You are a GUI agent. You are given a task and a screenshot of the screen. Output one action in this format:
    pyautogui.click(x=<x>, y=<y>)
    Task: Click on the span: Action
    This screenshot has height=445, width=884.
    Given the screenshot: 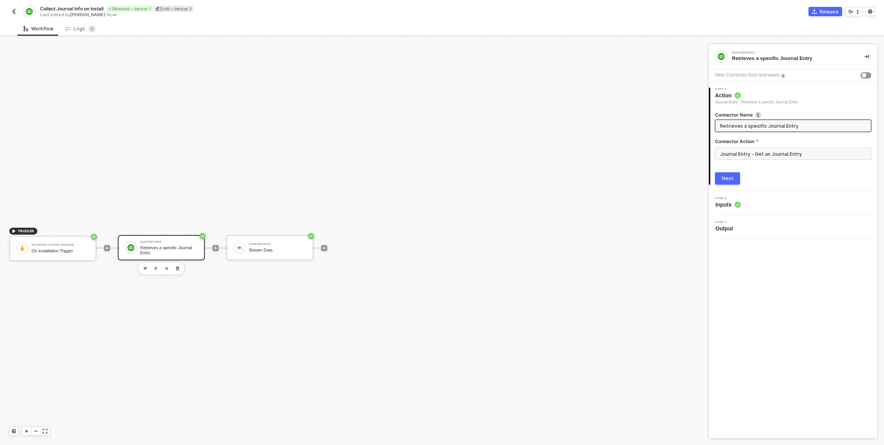 What is the action you would take?
    pyautogui.click(x=756, y=95)
    